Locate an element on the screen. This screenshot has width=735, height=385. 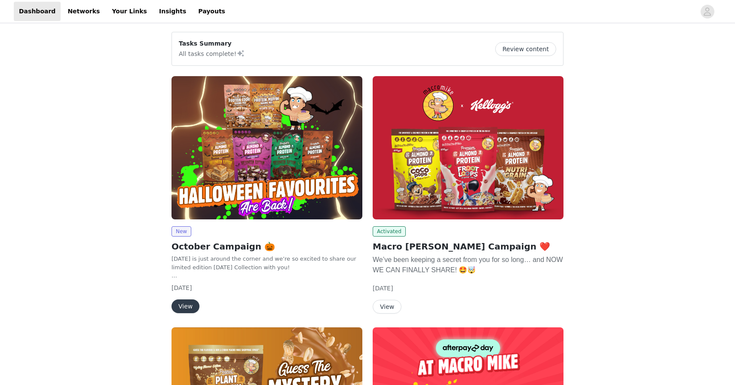
button: Review content is located at coordinates (526, 49).